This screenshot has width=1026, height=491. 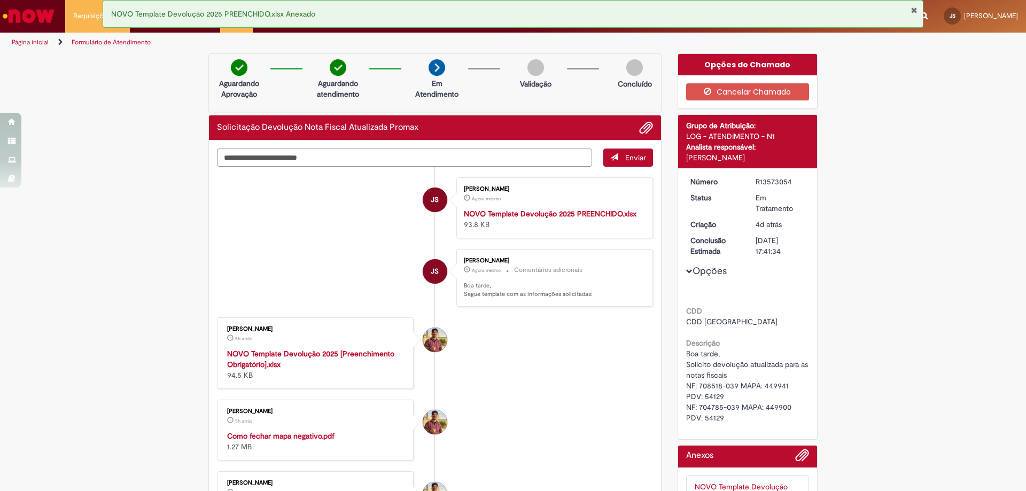 What do you see at coordinates (92, 16) in the screenshot?
I see `span: Requisições` at bounding box center [92, 16].